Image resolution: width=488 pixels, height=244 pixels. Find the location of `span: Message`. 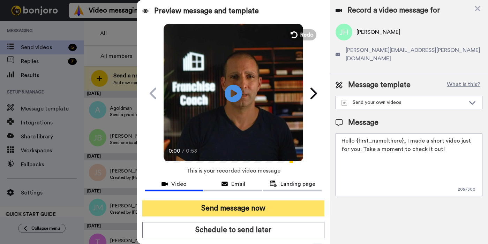

span: Message is located at coordinates (363, 123).